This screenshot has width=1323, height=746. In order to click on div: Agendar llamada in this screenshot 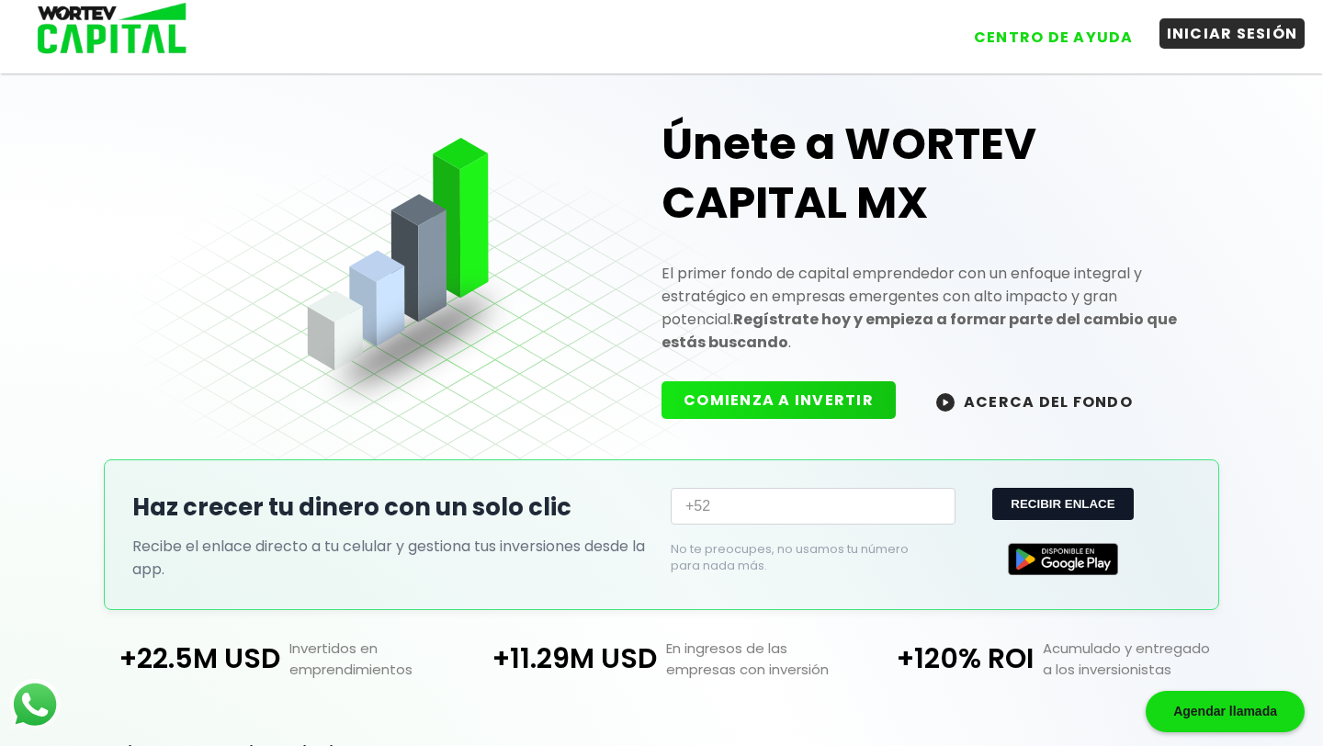, I will do `click(1225, 711)`.